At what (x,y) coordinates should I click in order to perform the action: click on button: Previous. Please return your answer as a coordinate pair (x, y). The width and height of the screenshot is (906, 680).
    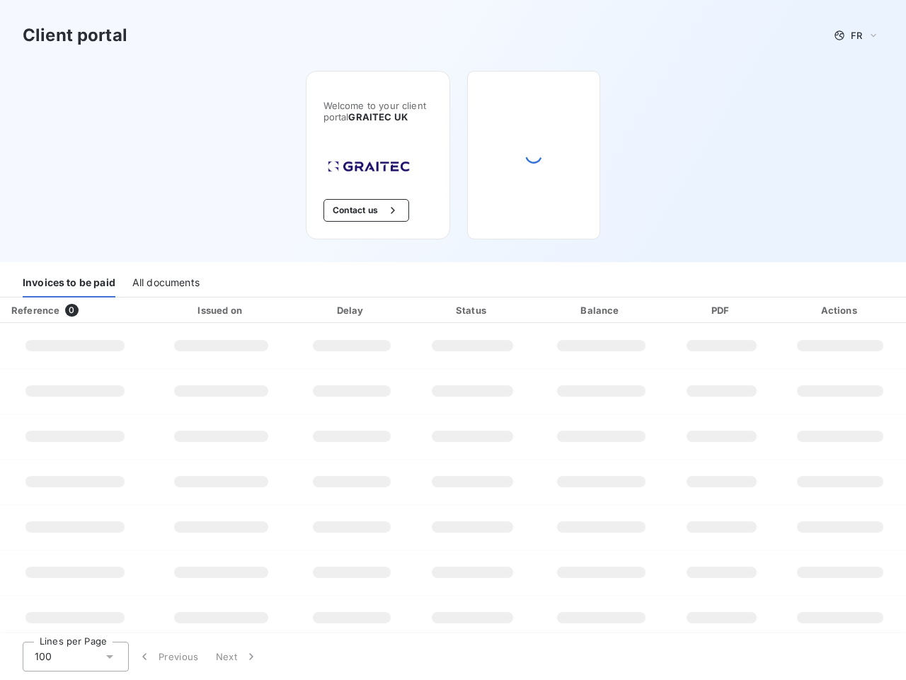
    Looking at the image, I should click on (168, 656).